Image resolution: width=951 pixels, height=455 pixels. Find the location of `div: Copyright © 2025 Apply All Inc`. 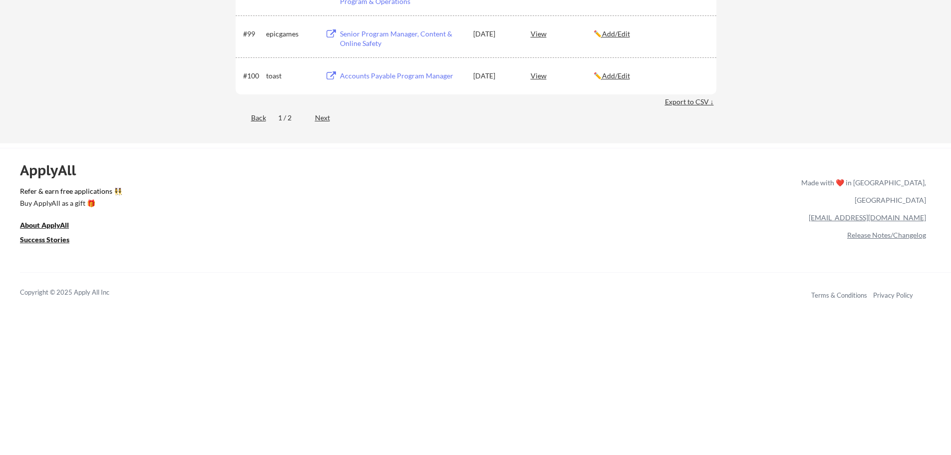

div: Copyright © 2025 Apply All Inc is located at coordinates (77, 292).